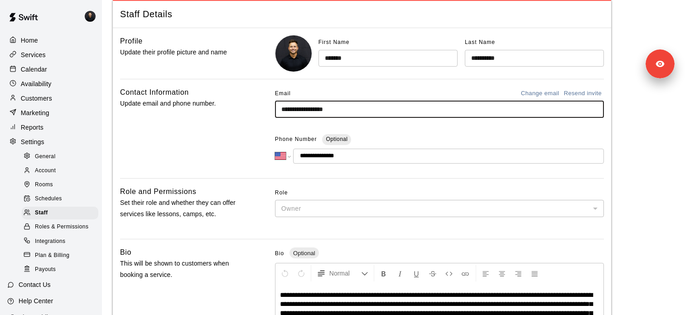  I want to click on button: Redo, so click(301, 273).